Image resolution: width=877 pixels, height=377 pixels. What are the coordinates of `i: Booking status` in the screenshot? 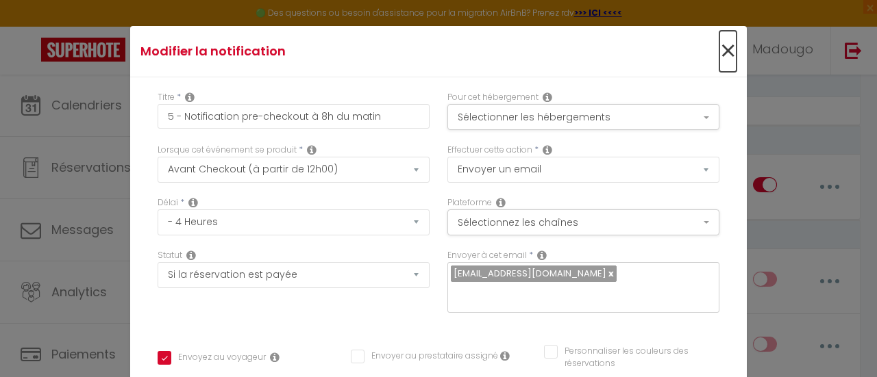 It's located at (191, 256).